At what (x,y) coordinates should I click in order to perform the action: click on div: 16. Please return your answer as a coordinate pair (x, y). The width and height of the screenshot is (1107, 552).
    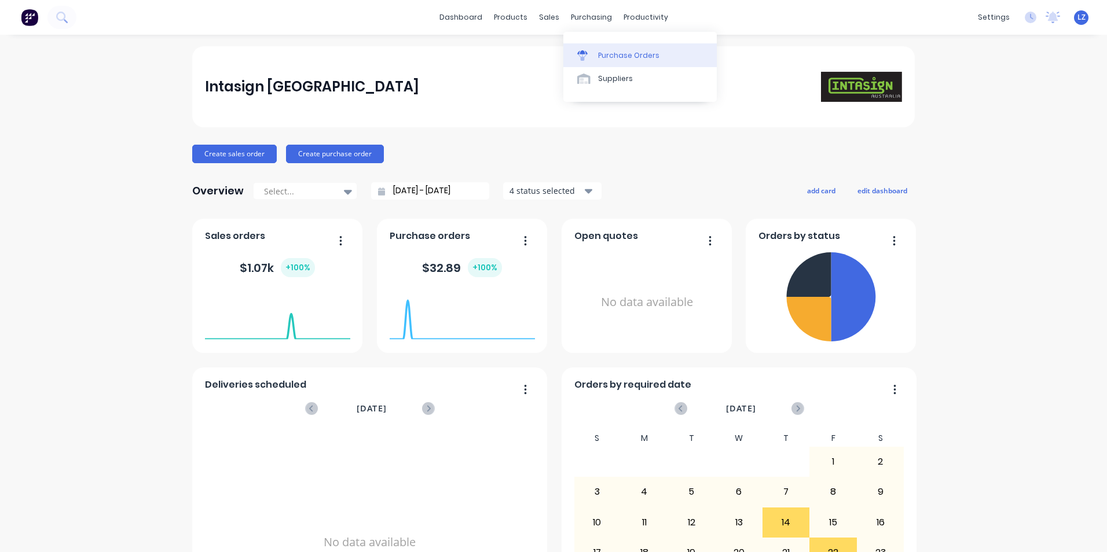
    Looking at the image, I should click on (880, 523).